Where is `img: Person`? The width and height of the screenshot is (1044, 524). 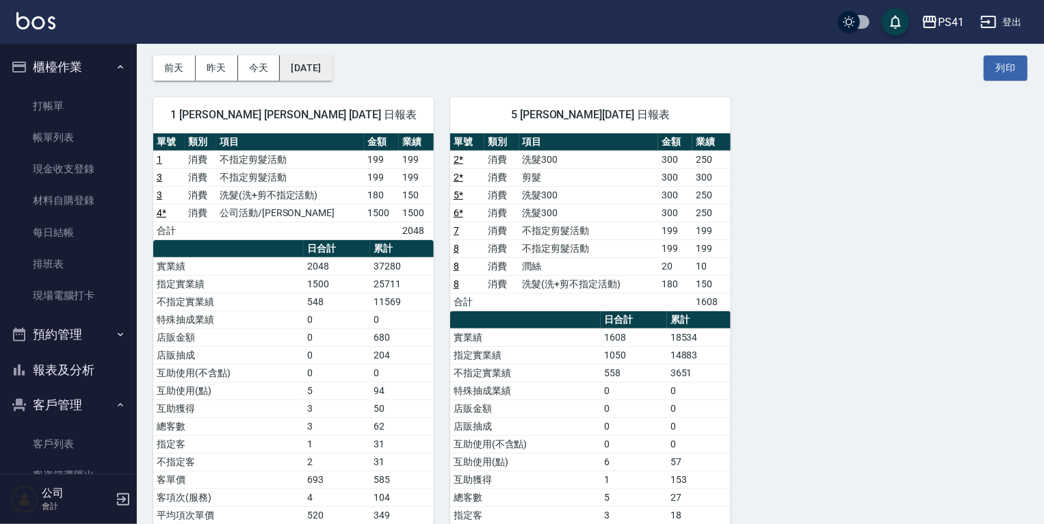 img: Person is located at coordinates (25, 500).